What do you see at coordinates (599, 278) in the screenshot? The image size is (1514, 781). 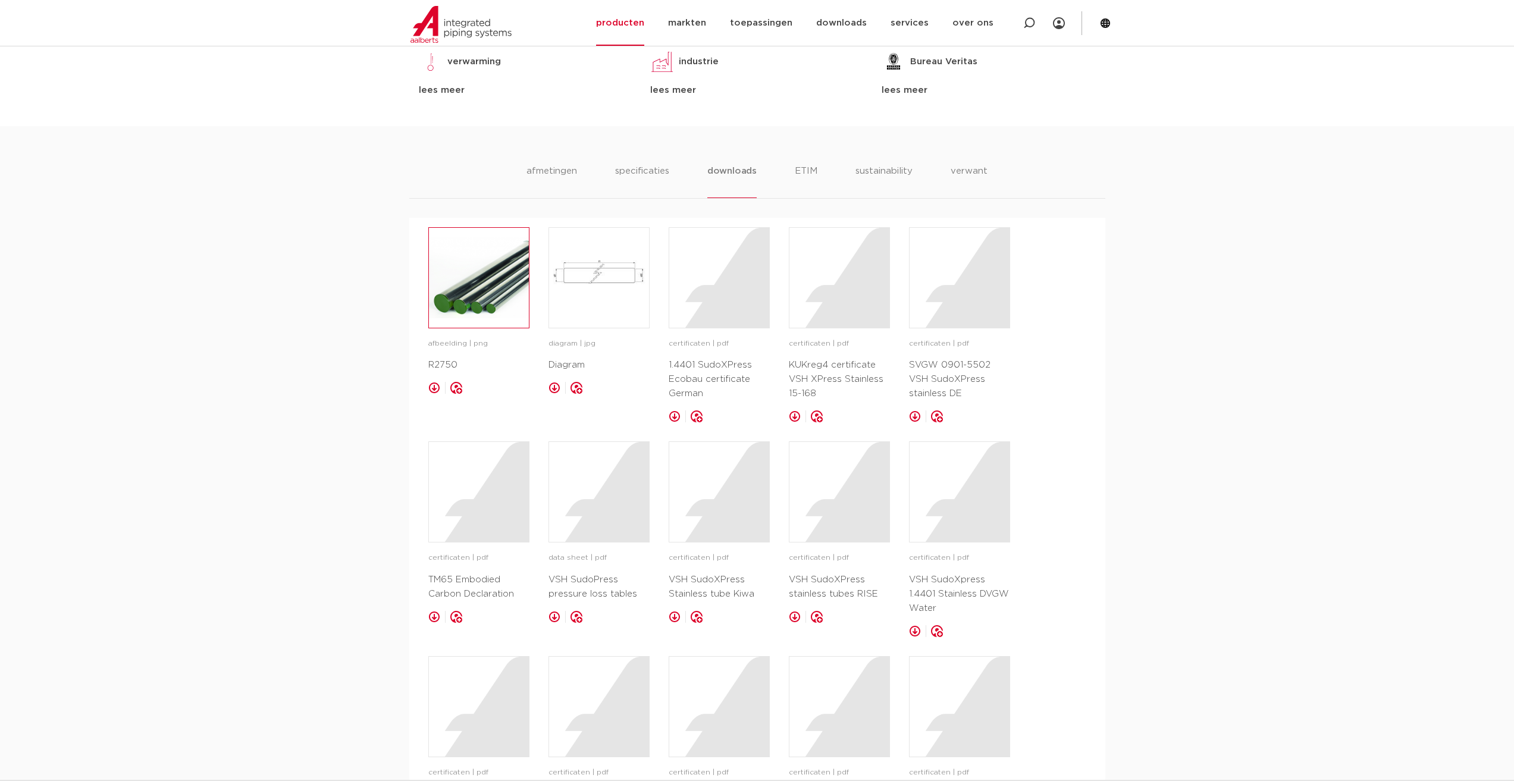 I see `img: image for Diagram` at bounding box center [599, 278].